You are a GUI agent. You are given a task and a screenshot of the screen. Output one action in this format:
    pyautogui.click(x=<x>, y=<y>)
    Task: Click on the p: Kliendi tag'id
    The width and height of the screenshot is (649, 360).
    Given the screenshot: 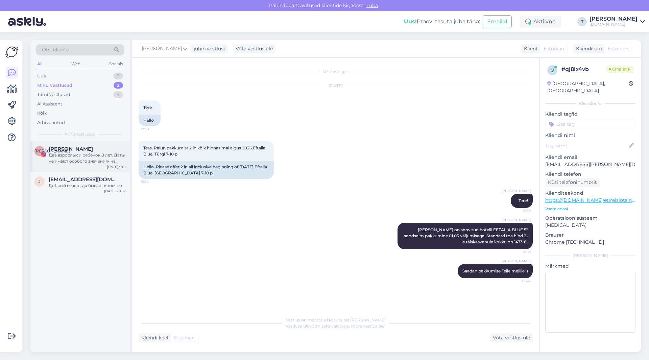 What is the action you would take?
    pyautogui.click(x=590, y=114)
    